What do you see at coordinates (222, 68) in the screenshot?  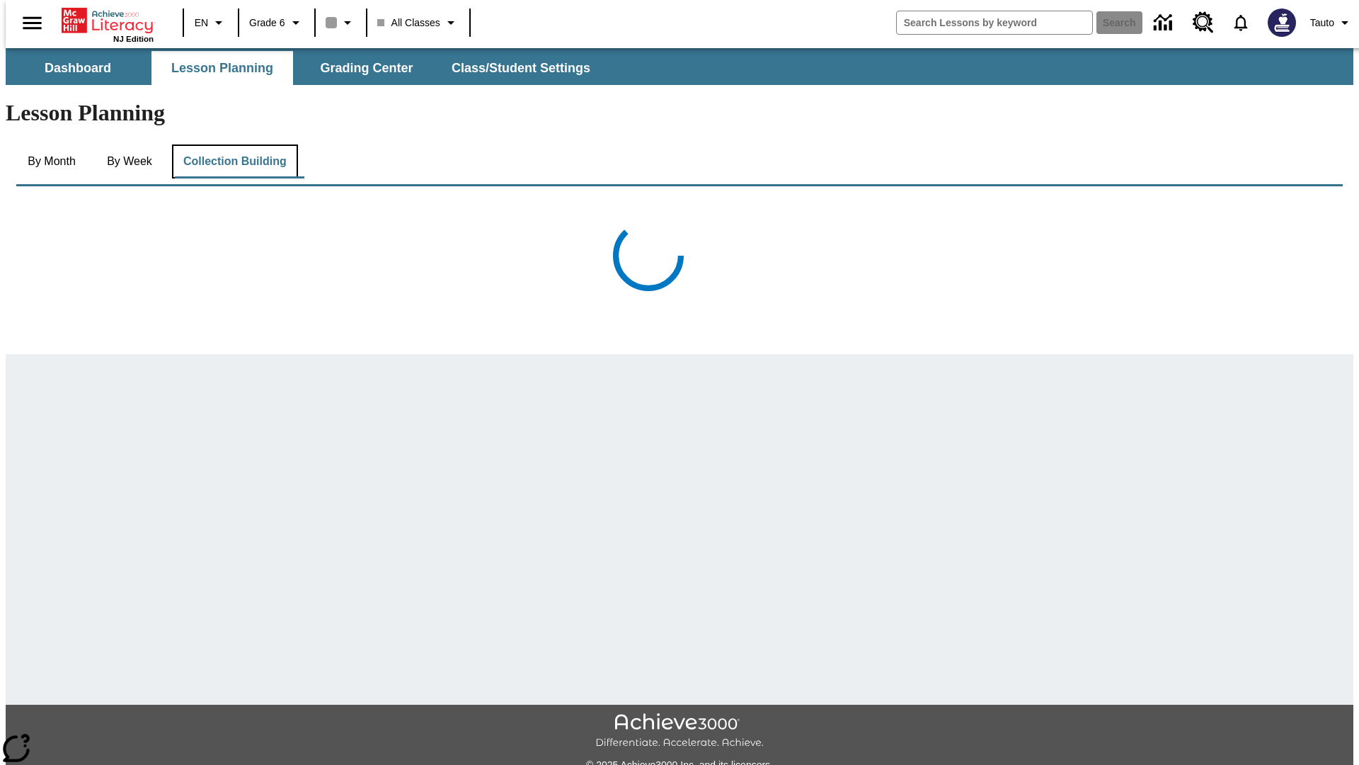 I see `button: Lesson Planning` at bounding box center [222, 68].